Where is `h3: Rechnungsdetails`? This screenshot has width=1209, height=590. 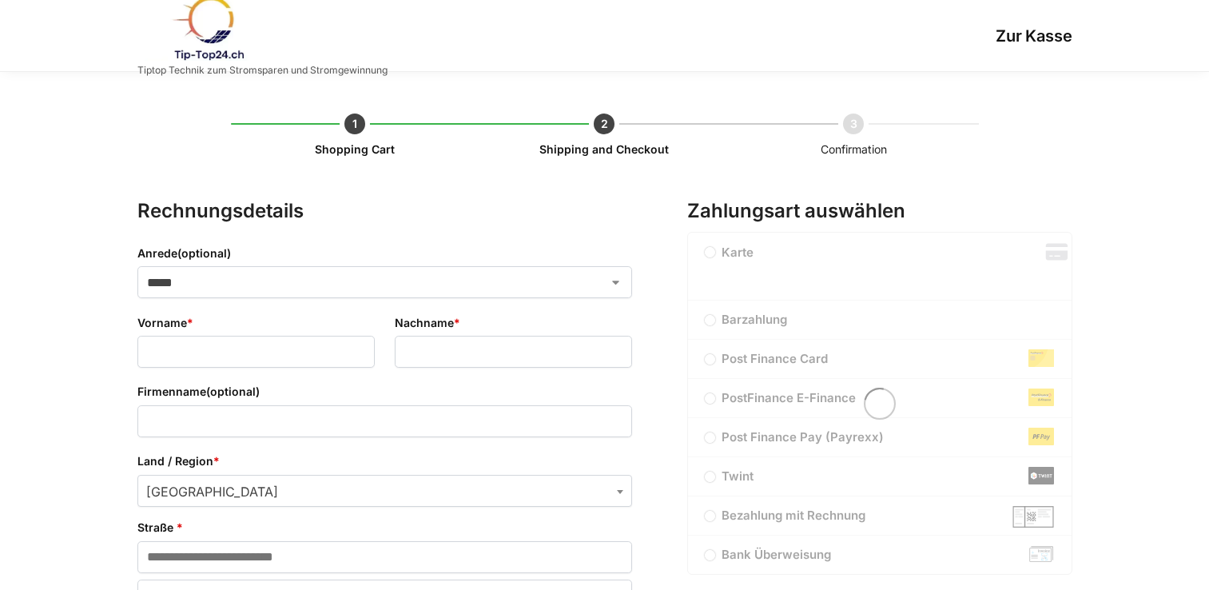
h3: Rechnungsdetails is located at coordinates (384, 211).